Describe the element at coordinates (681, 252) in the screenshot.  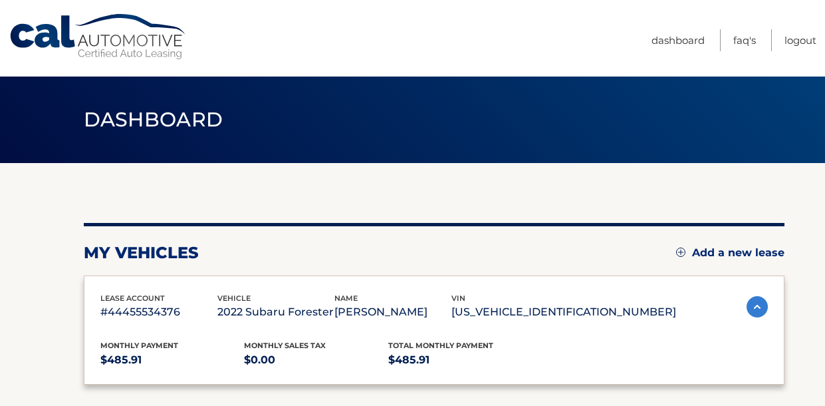
I see `img: add.svg` at that location.